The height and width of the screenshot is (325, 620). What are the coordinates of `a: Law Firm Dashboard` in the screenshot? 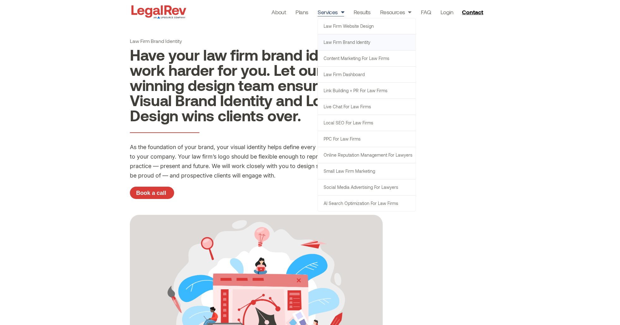 It's located at (367, 75).